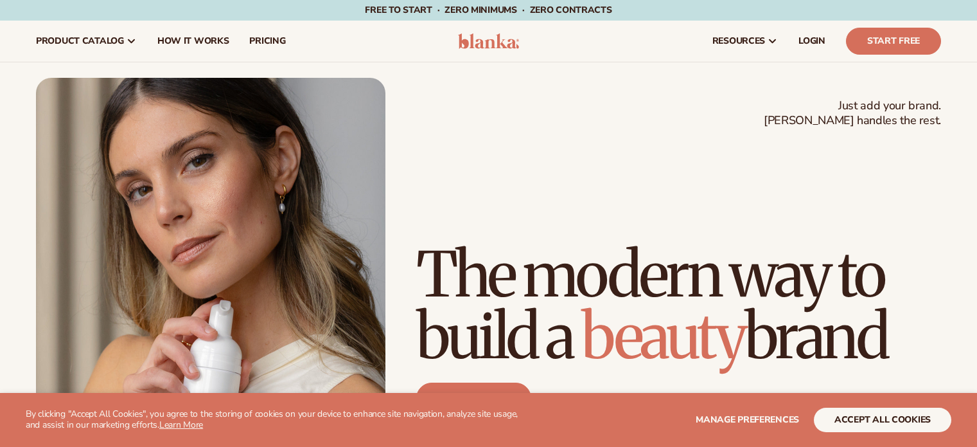 The width and height of the screenshot is (977, 447). Describe the element at coordinates (488, 41) in the screenshot. I see `img: logo` at that location.